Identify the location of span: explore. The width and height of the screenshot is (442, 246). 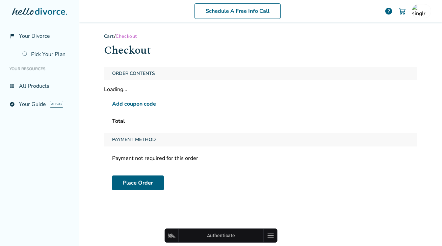
(12, 104).